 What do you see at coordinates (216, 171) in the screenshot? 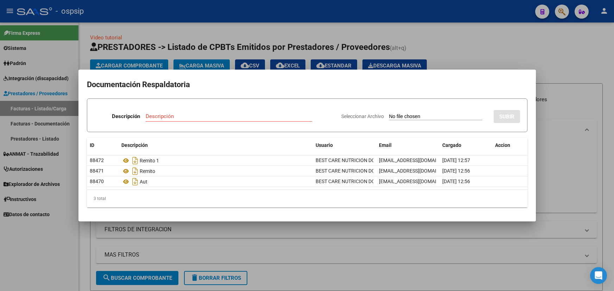
I see `div: Remito` at bounding box center [216, 171].